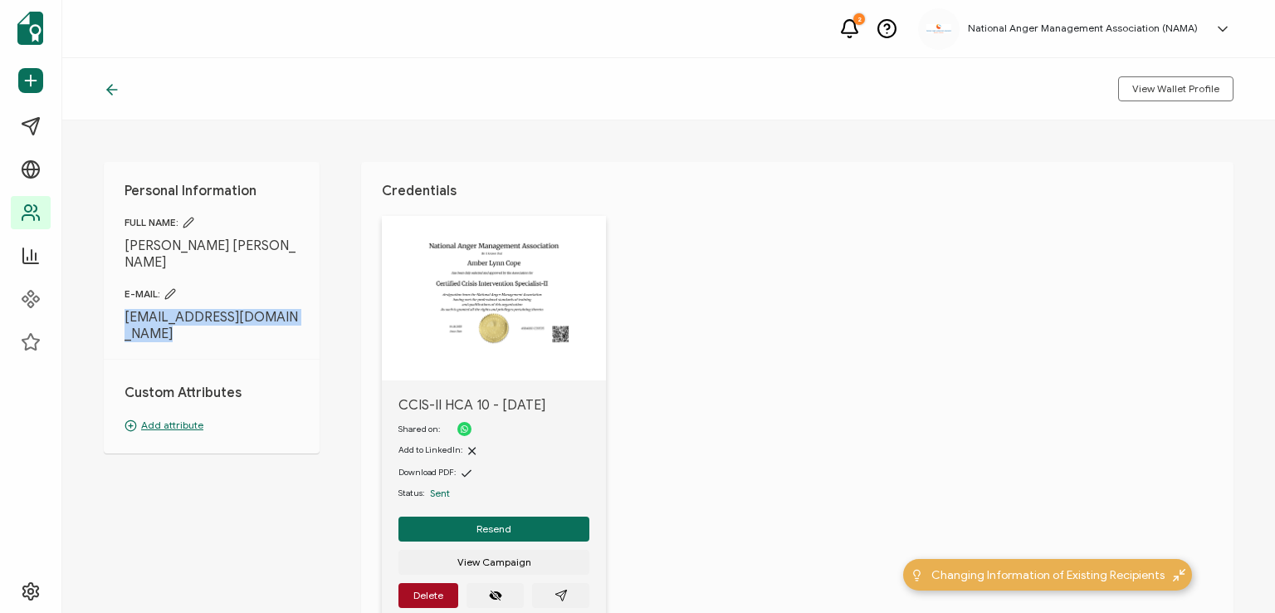 The image size is (1275, 613). Describe the element at coordinates (797, 191) in the screenshot. I see `h1: Credentials` at that location.